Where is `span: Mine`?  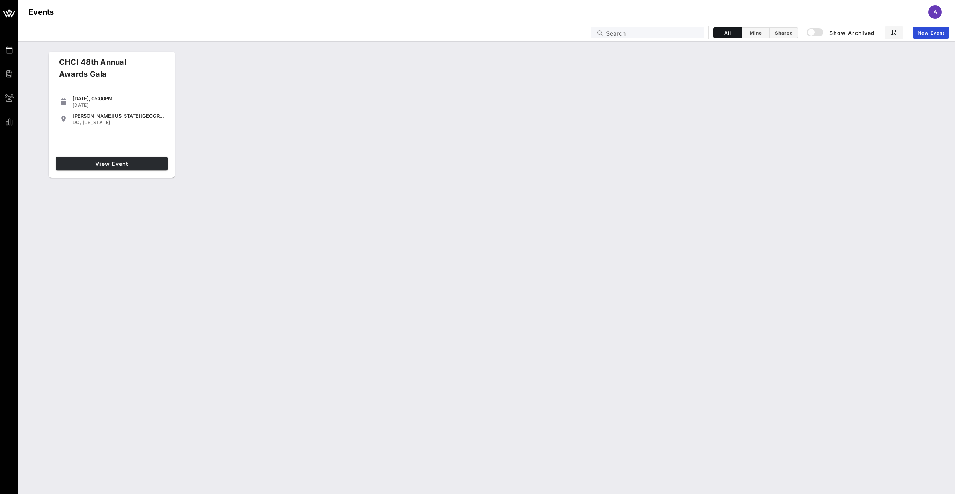 span: Mine is located at coordinates (755, 33).